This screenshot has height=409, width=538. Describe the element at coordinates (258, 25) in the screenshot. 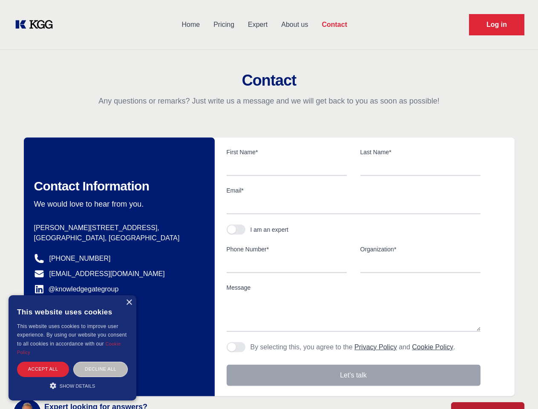

I see `a: Expert` at that location.